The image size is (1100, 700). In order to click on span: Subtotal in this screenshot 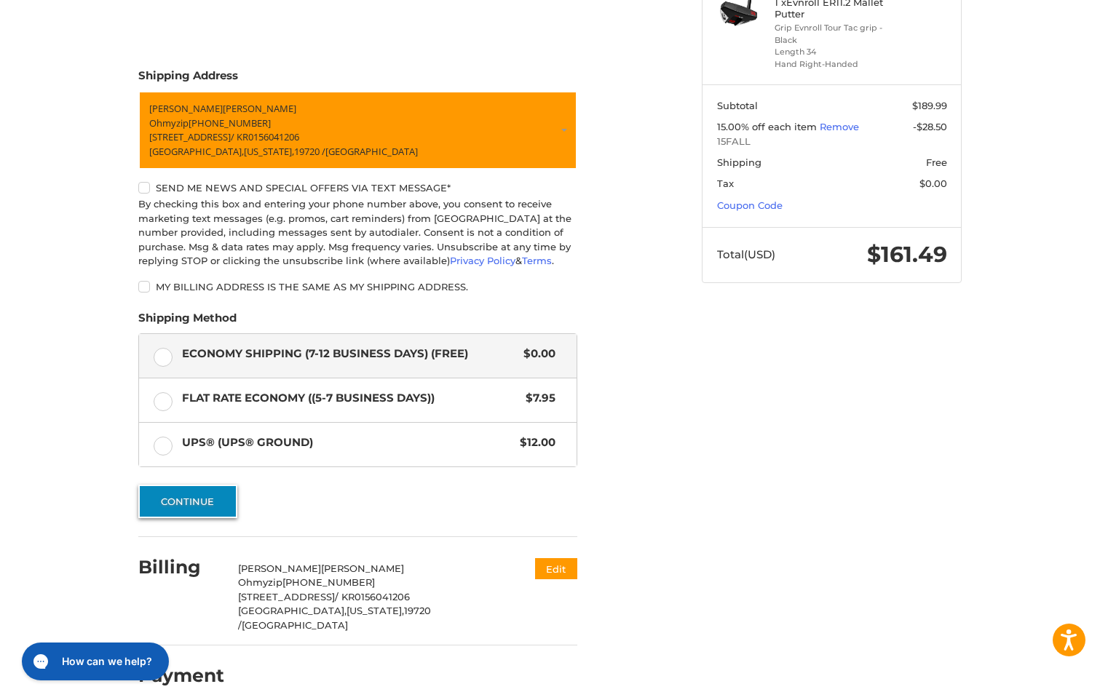, I will do `click(737, 106)`.